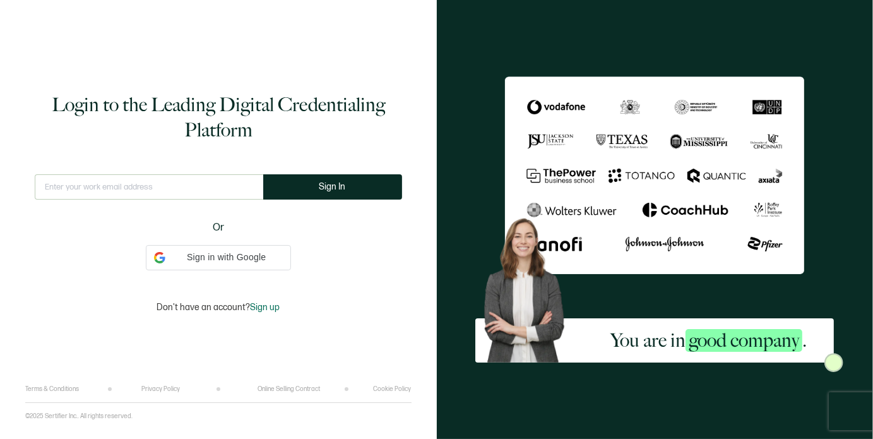 The width and height of the screenshot is (873, 439). I want to click on p: ©2025 Sertifier Inc.. All rights reserved., so click(79, 416).